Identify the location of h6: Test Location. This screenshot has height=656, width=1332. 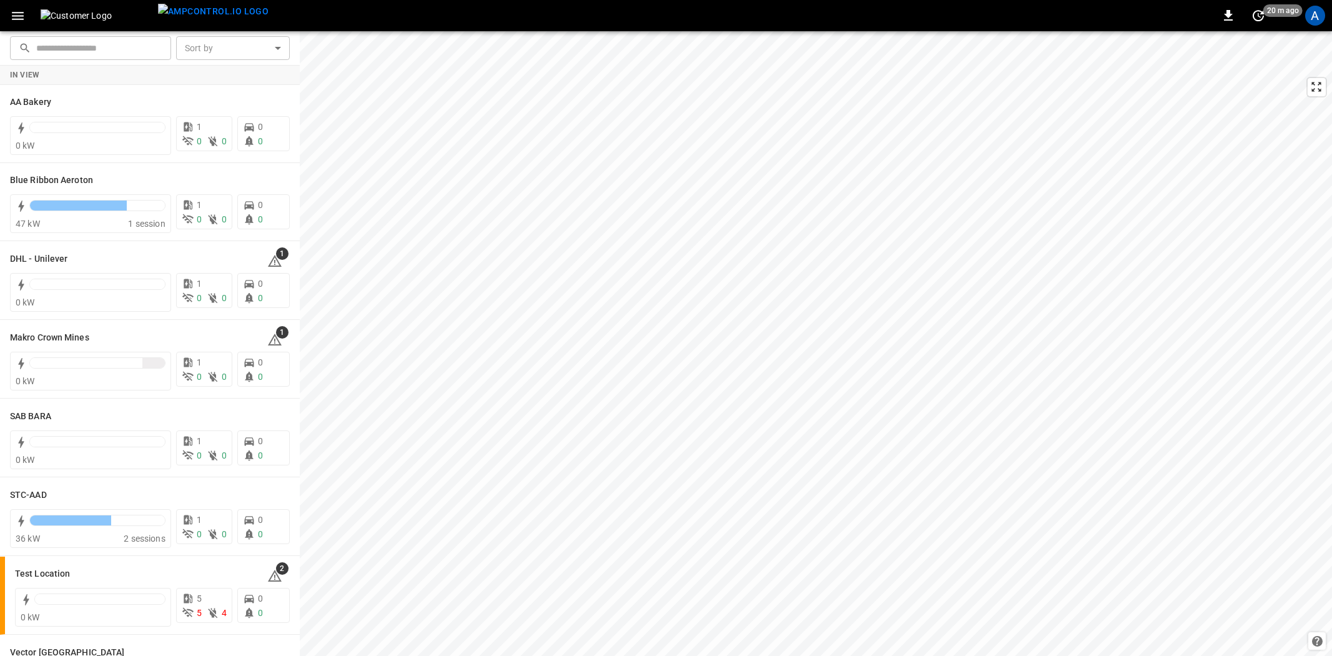
(42, 574).